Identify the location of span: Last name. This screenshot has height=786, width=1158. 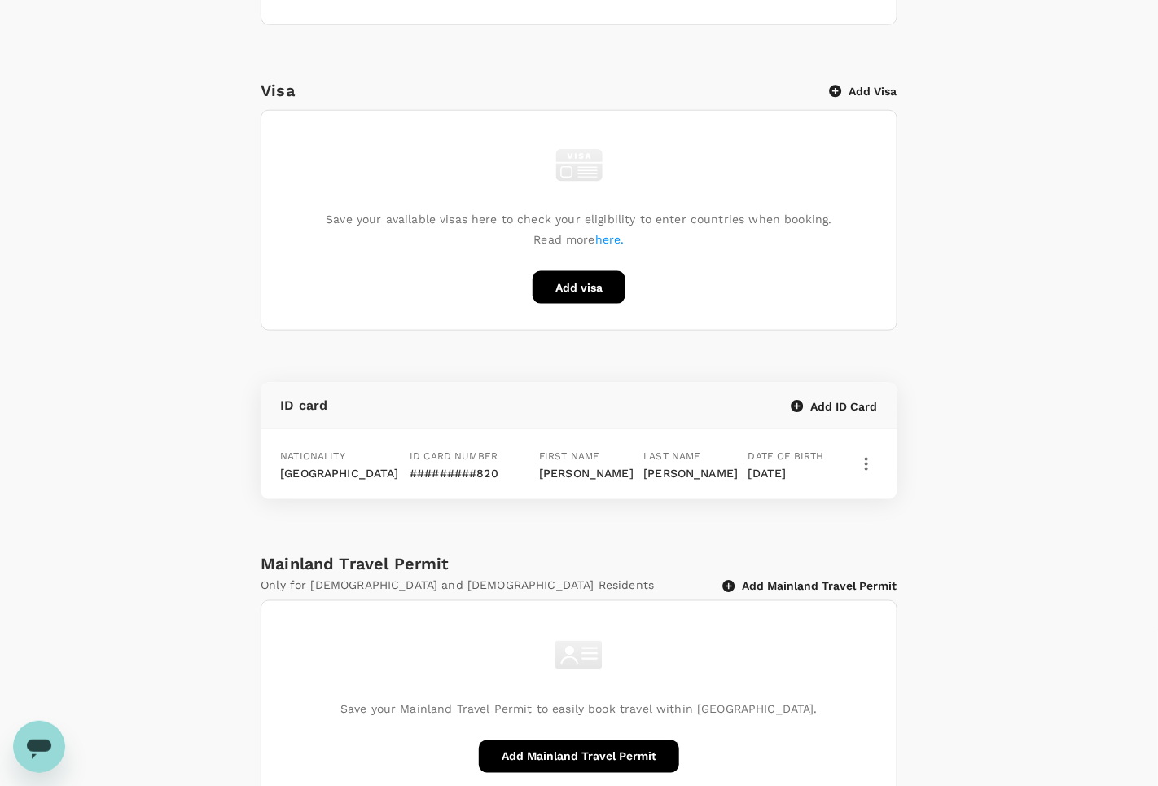
(672, 456).